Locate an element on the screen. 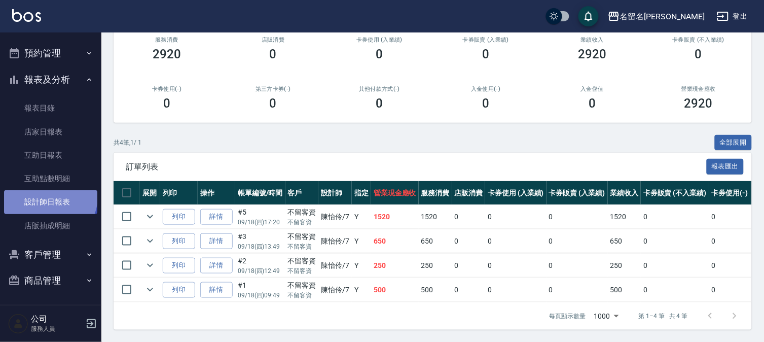 This screenshot has width=764, height=342. th: 卡券使用 (入業績) is located at coordinates (515, 193).